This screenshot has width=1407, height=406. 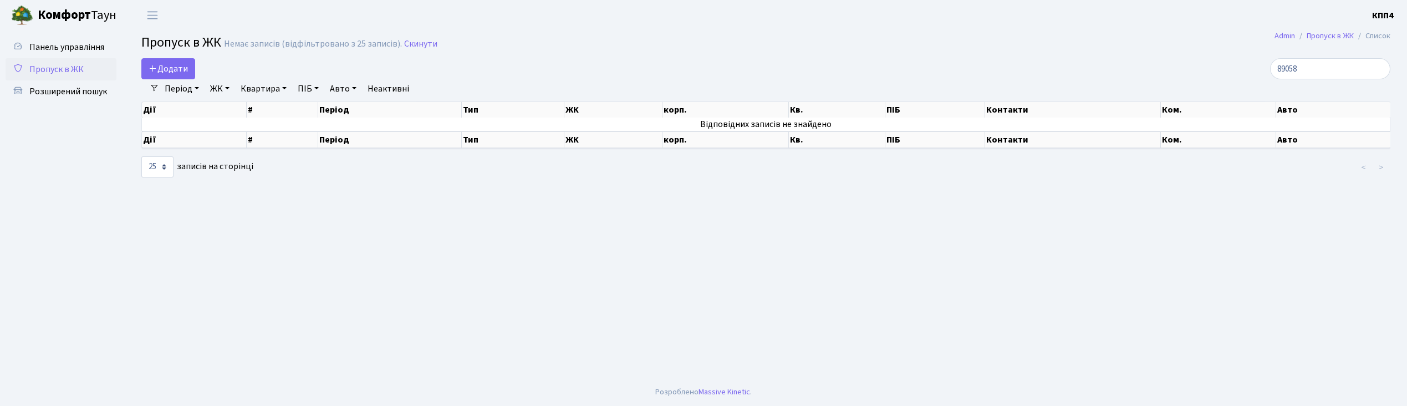 What do you see at coordinates (343, 89) in the screenshot?
I see `a: Авто` at bounding box center [343, 89].